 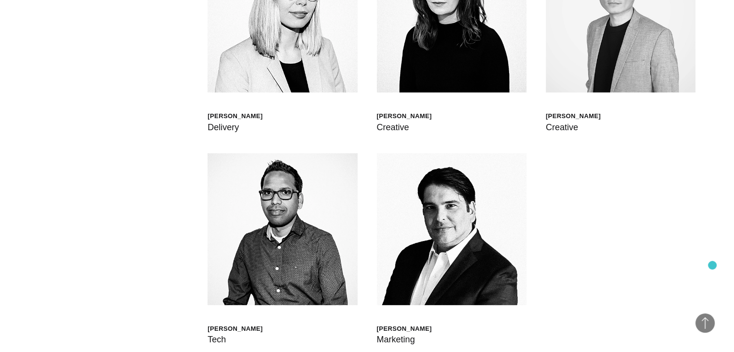 What do you see at coordinates (705, 323) in the screenshot?
I see `span: Back to Top` at bounding box center [705, 323].